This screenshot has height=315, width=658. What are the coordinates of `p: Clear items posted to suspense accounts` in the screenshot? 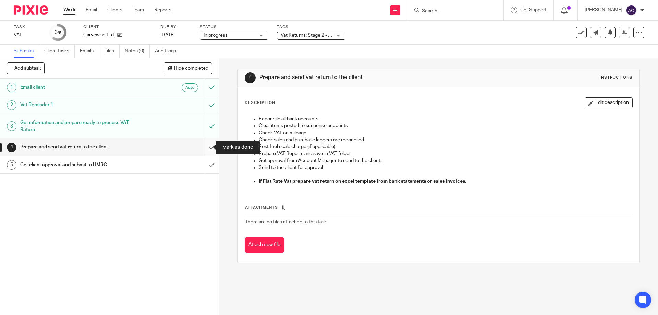 It's located at (445, 126).